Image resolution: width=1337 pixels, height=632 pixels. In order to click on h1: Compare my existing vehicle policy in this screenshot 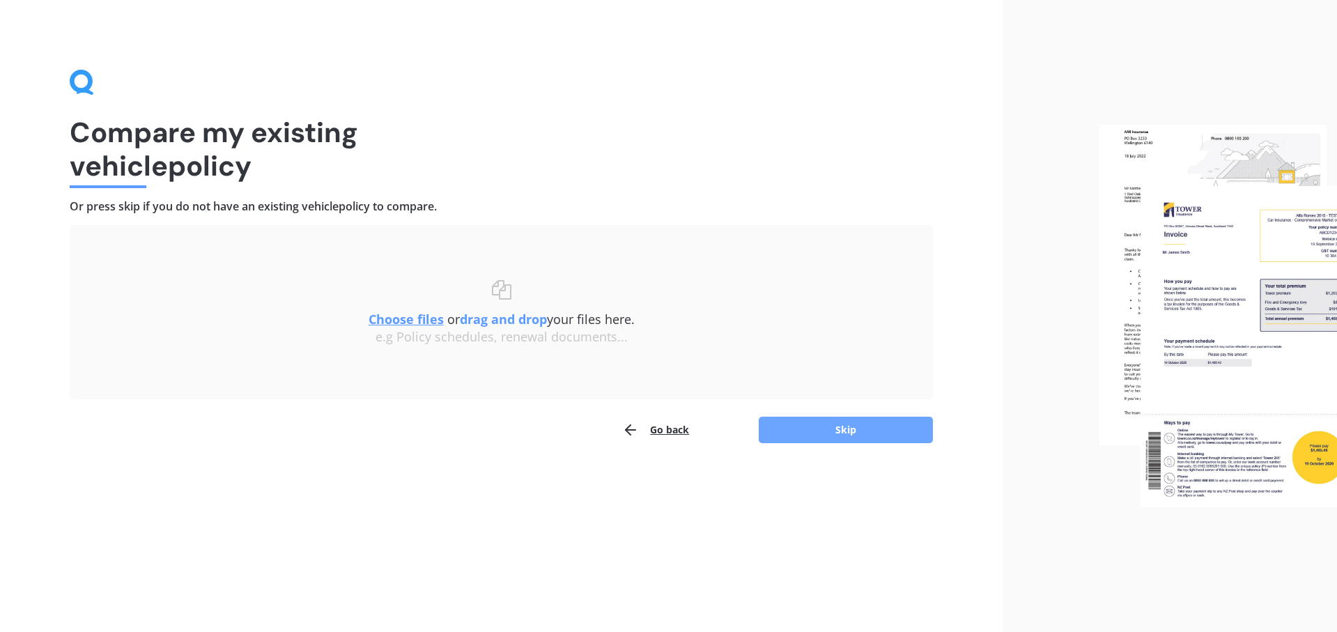, I will do `click(501, 149)`.